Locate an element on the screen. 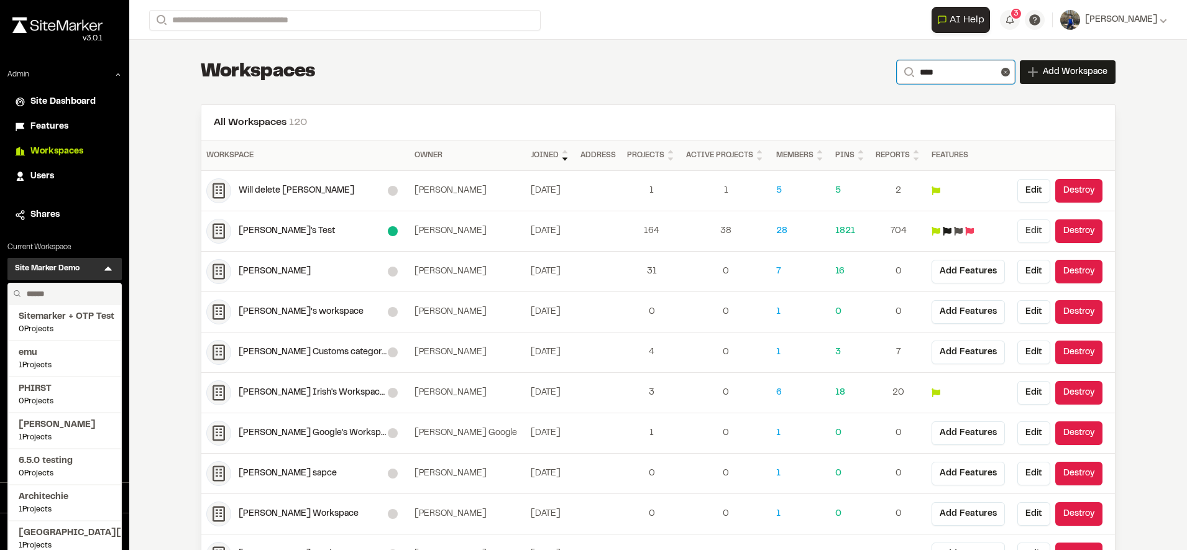 The width and height of the screenshot is (1187, 550). span: Users is located at coordinates (42, 176).